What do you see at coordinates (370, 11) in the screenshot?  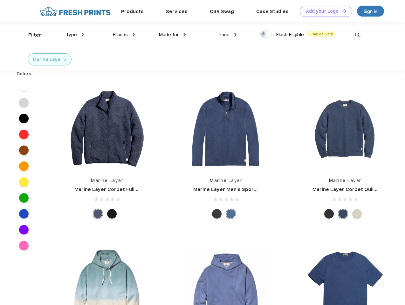 I see `div: Sign in` at bounding box center [370, 11].